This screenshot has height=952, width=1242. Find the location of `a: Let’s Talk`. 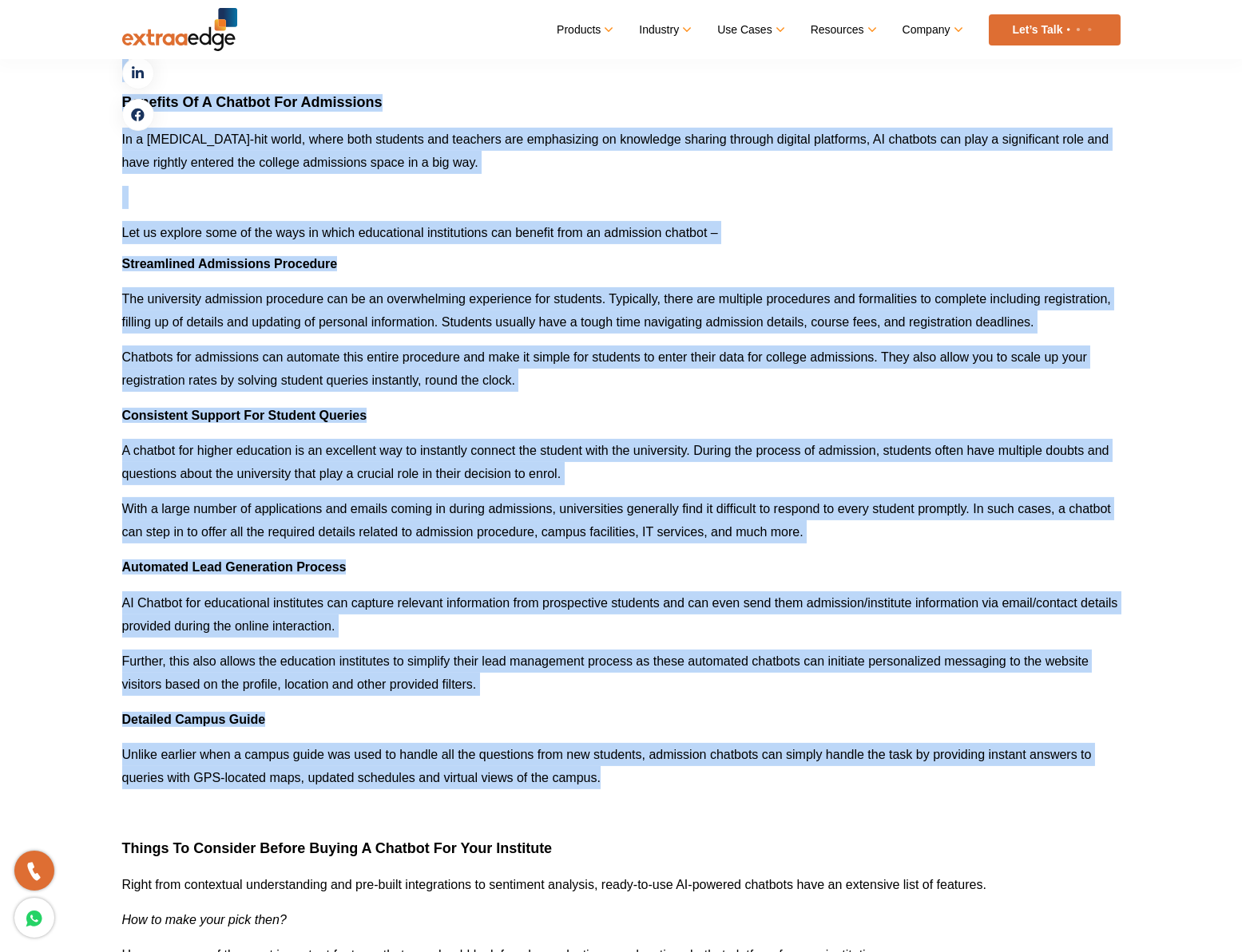

a: Let’s Talk is located at coordinates (1054, 30).